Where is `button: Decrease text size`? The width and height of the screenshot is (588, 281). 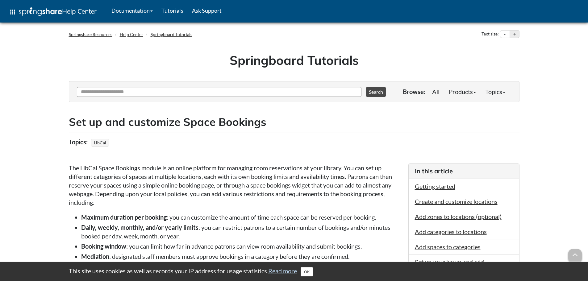
button: Decrease text size is located at coordinates (505, 34).